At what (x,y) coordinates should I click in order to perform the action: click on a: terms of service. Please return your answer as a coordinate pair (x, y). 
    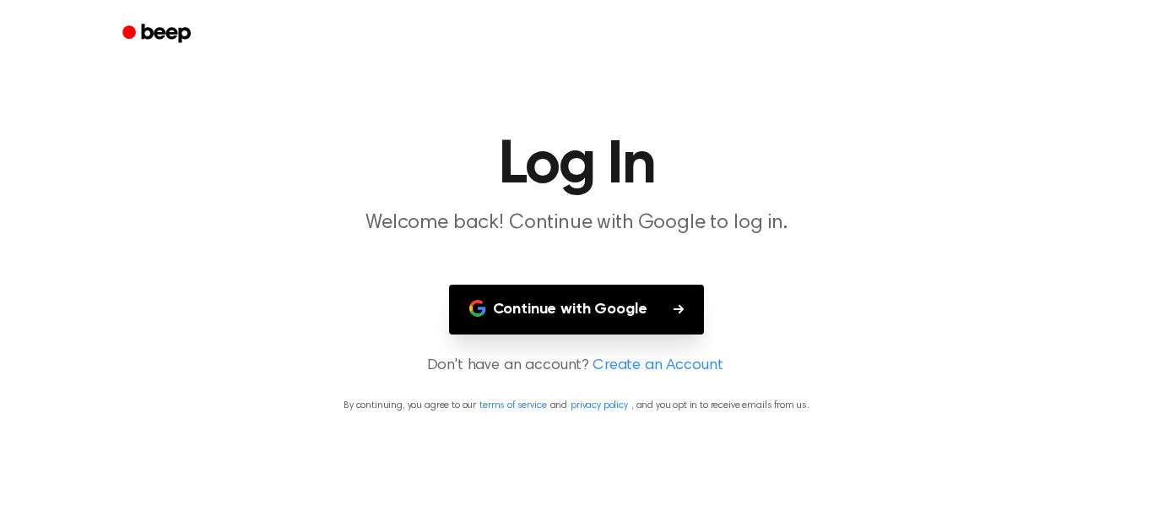
    Looking at the image, I should click on (512, 405).